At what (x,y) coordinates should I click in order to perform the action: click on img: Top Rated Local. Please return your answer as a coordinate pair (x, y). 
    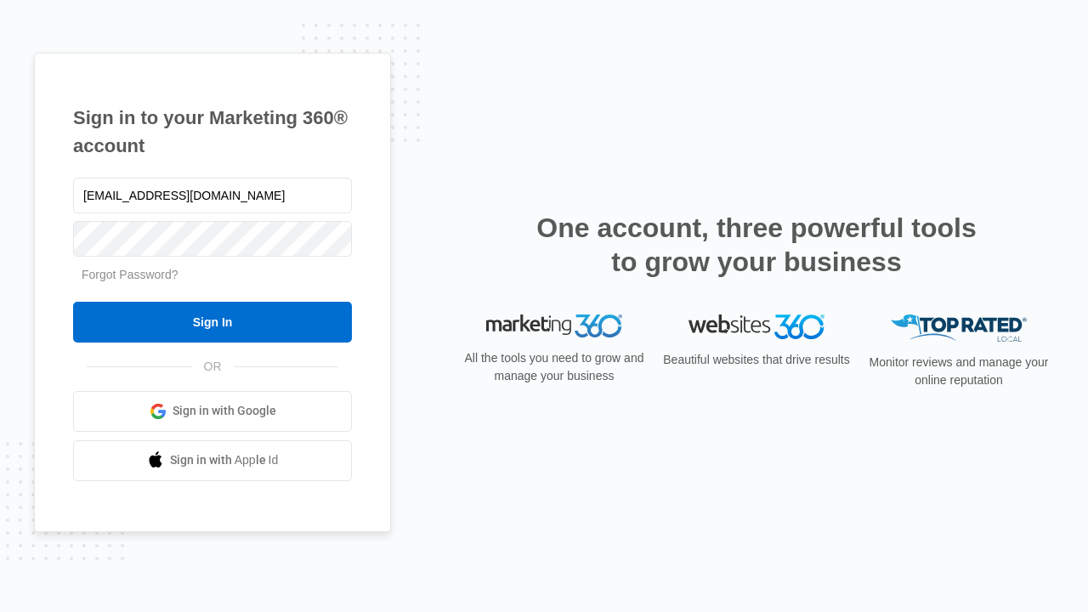
    Looking at the image, I should click on (959, 328).